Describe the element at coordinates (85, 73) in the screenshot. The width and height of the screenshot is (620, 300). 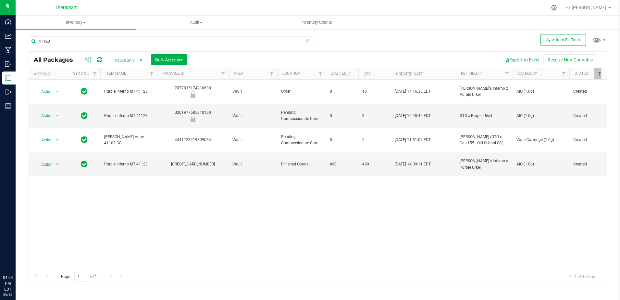
I see `a: Sync Status` at that location.